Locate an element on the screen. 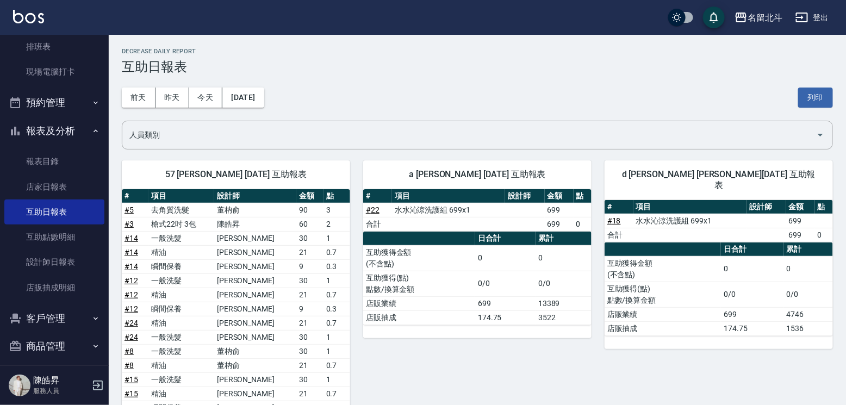  h2: Decrease Daily Report is located at coordinates (477, 51).